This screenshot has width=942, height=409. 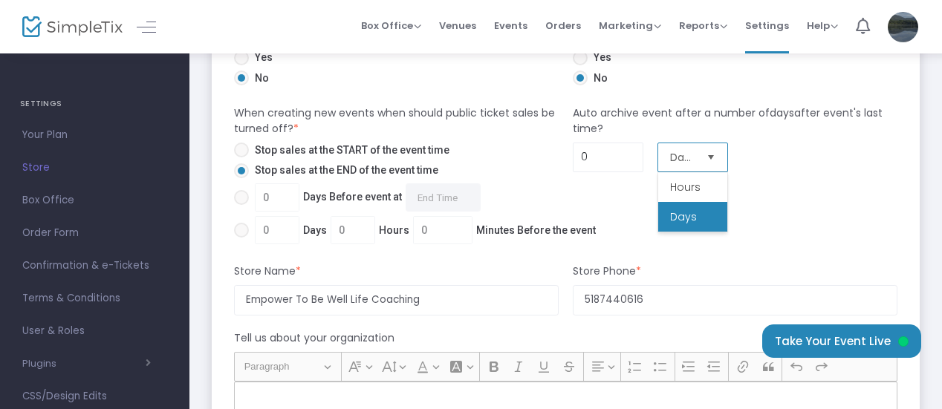 I want to click on span: Marketing, so click(x=630, y=25).